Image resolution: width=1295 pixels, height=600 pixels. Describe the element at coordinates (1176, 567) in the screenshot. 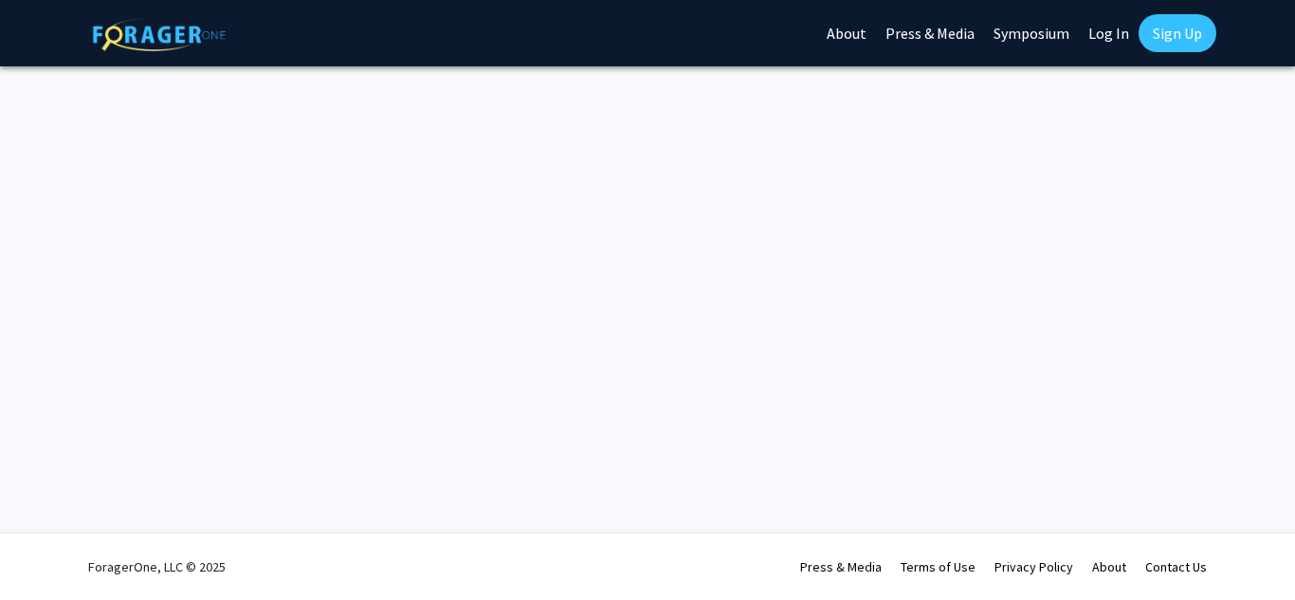

I see `a: Contact Us` at that location.